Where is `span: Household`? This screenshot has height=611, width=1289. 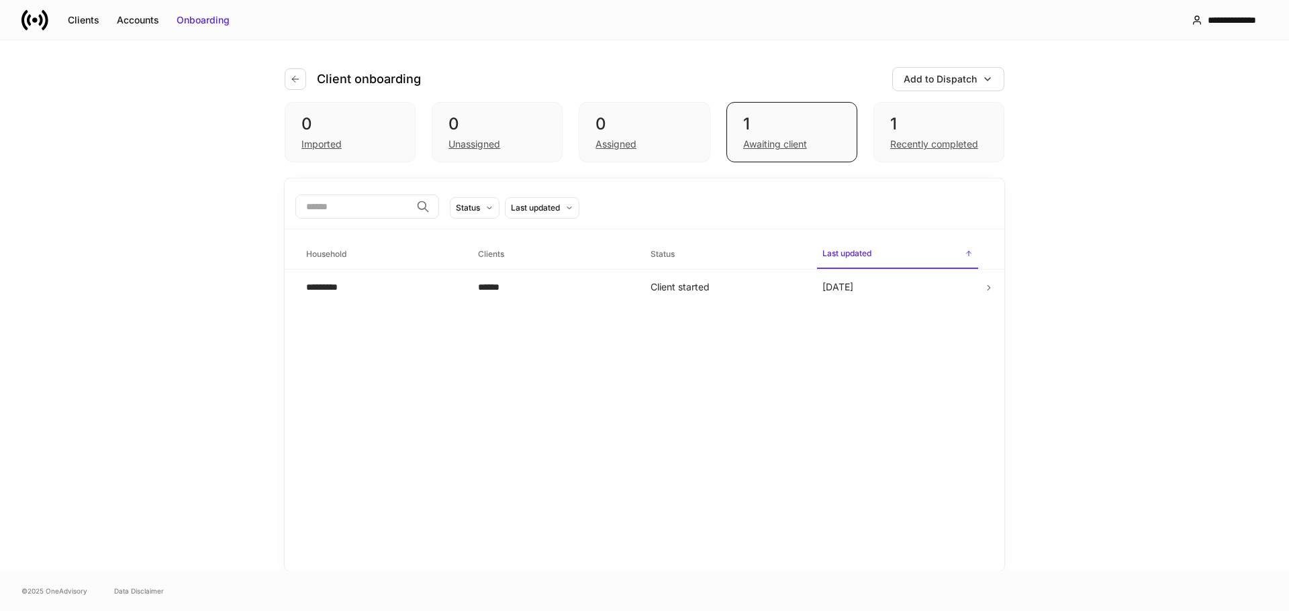 span: Household is located at coordinates (381, 254).